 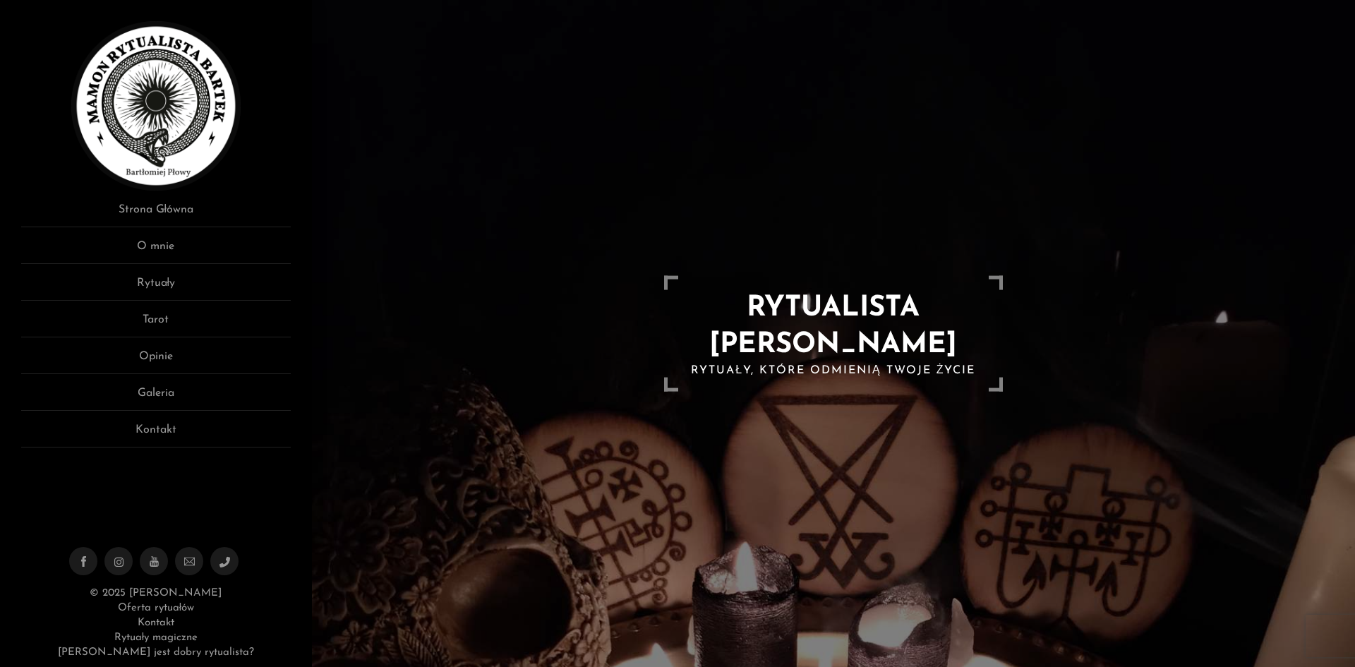 What do you see at coordinates (156, 361) in the screenshot?
I see `a: Opinie` at bounding box center [156, 361].